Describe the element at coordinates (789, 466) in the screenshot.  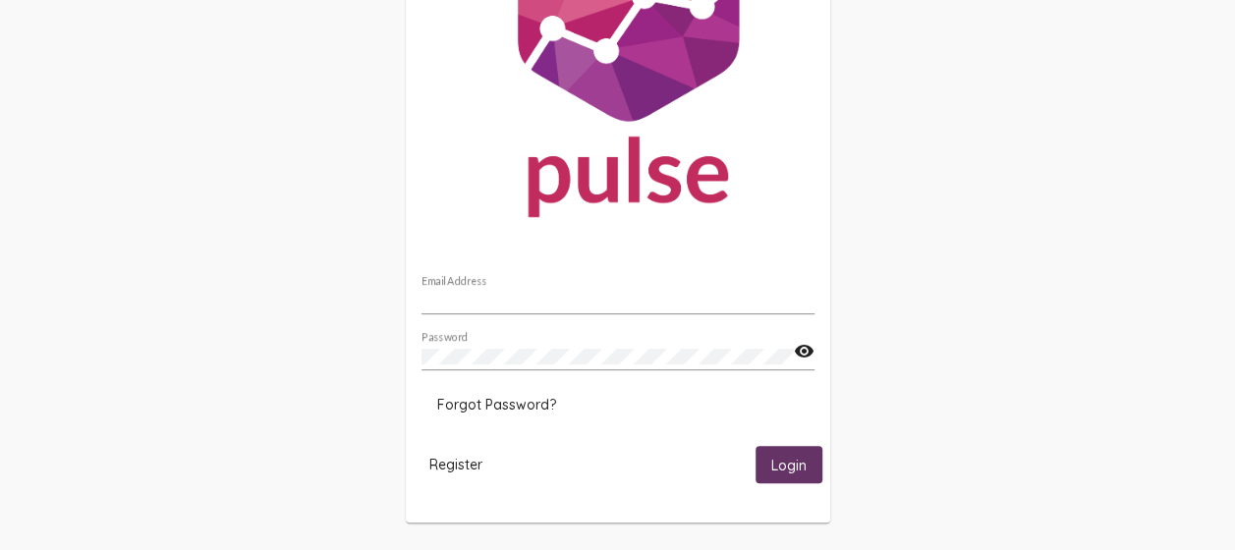
I see `span: Login` at that location.